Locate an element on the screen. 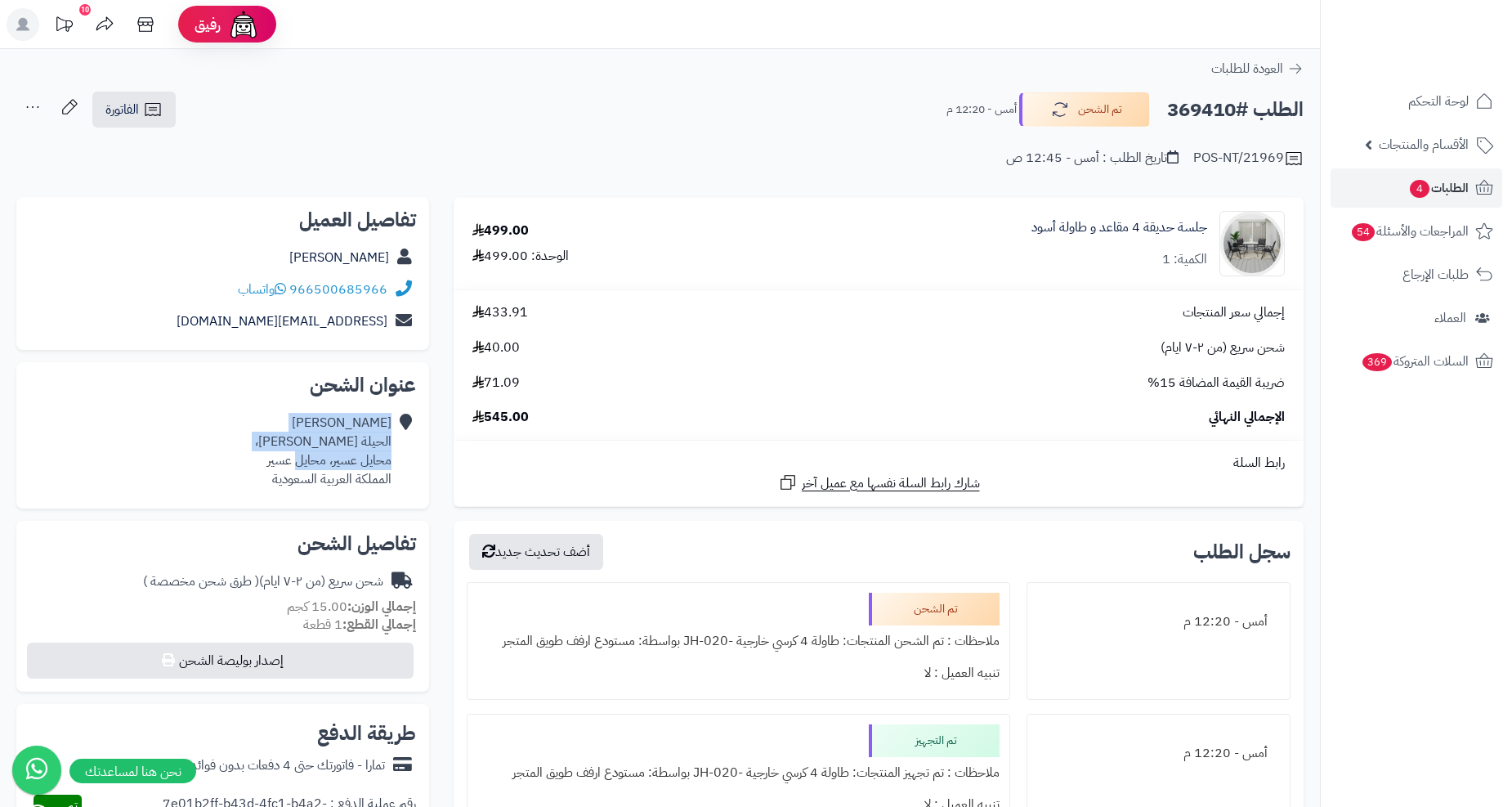  small: أمس - 12:20 م is located at coordinates (982, 109).